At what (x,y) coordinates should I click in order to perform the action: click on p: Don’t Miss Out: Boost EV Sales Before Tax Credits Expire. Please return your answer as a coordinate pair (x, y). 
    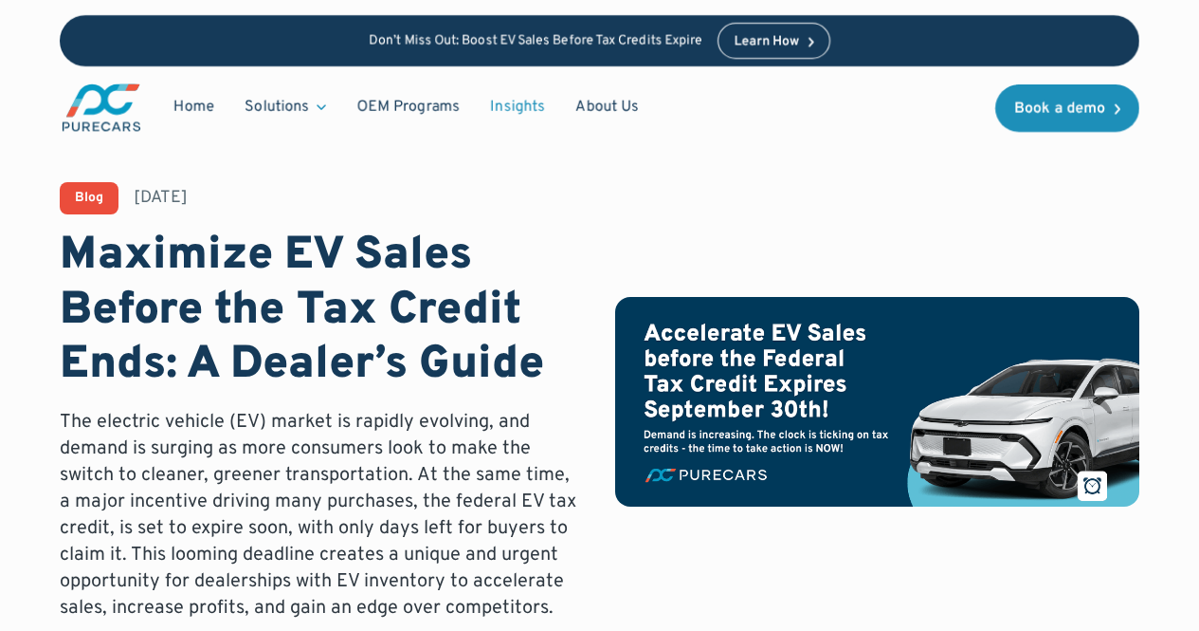
    Looking at the image, I should click on (536, 41).